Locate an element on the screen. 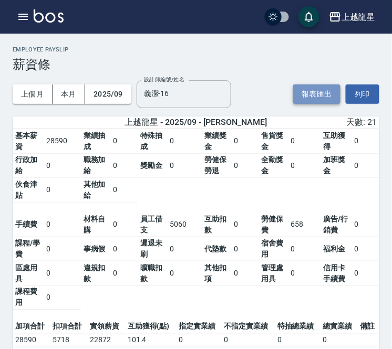 Image resolution: width=392 pixels, height=349 pixels. td: 特抽總業績 is located at coordinates (297, 327).